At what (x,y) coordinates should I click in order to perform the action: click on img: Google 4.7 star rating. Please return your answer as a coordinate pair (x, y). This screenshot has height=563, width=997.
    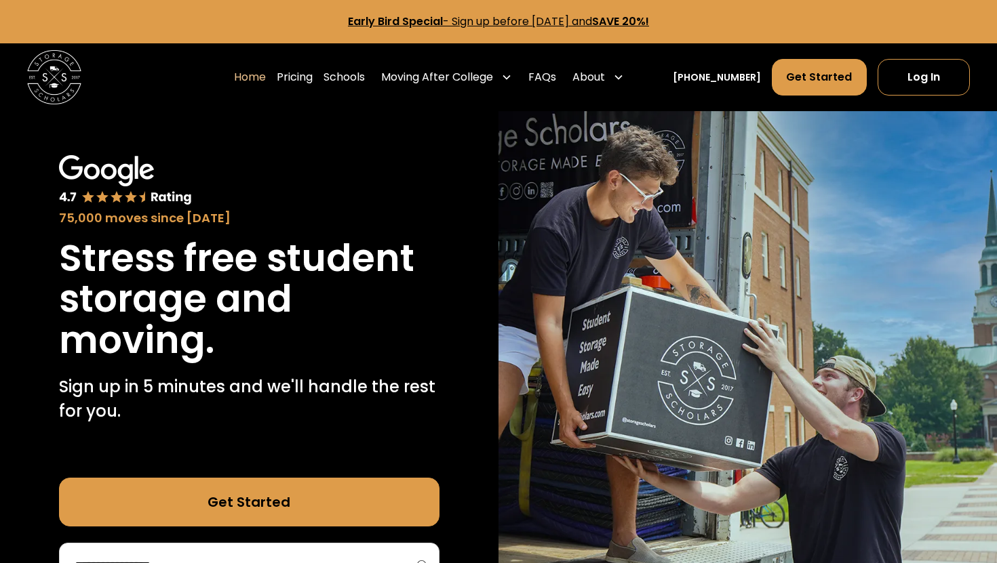
    Looking at the image, I should click on (125, 180).